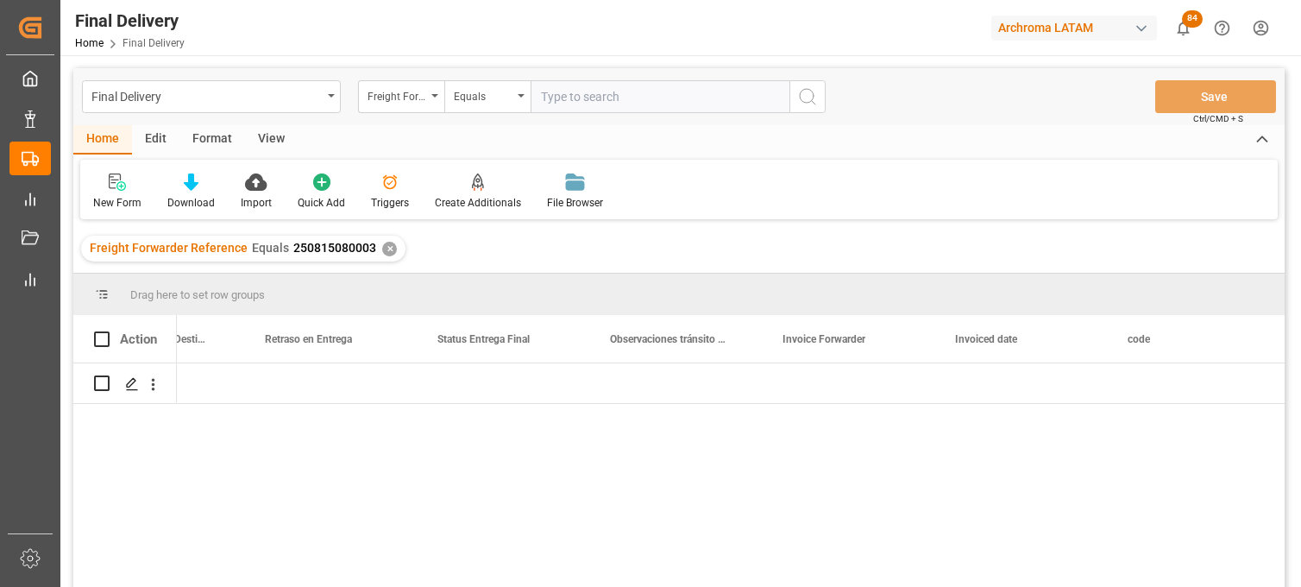 The width and height of the screenshot is (1301, 587). I want to click on div: Equals, so click(483, 94).